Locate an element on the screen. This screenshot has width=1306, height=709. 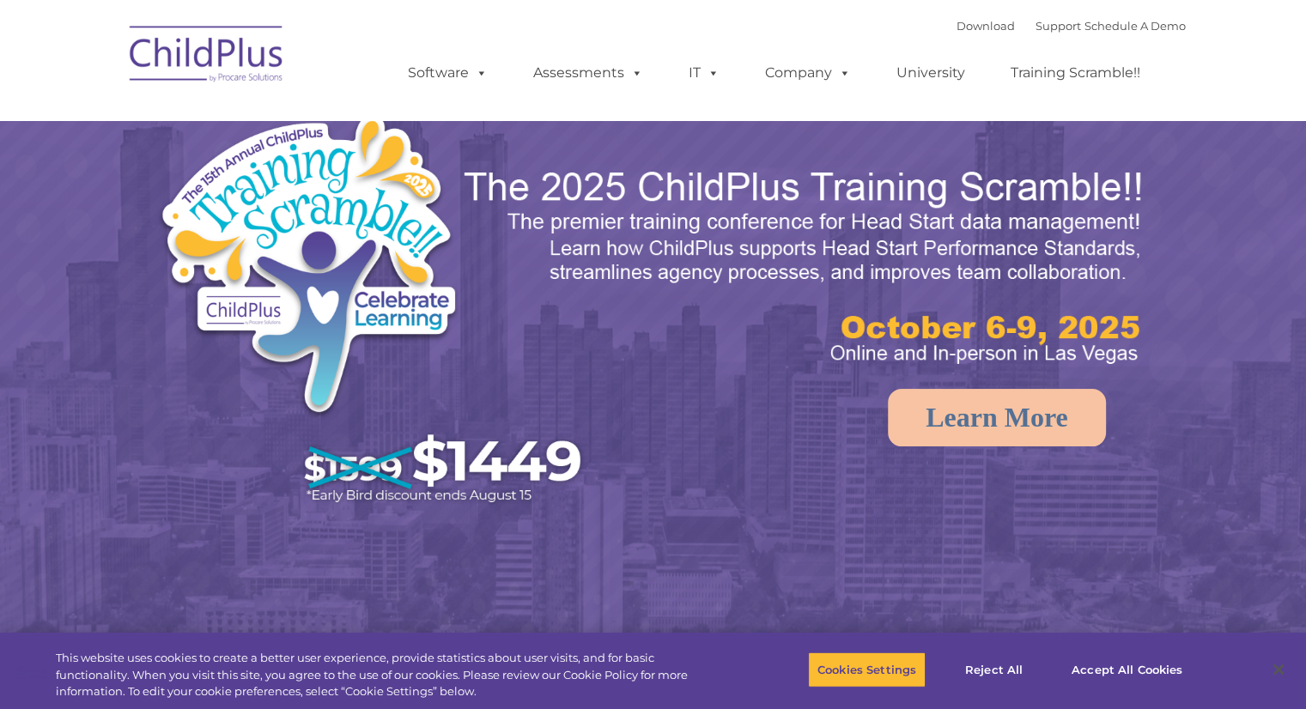
a: Schedule A Demo is located at coordinates (1135, 26).